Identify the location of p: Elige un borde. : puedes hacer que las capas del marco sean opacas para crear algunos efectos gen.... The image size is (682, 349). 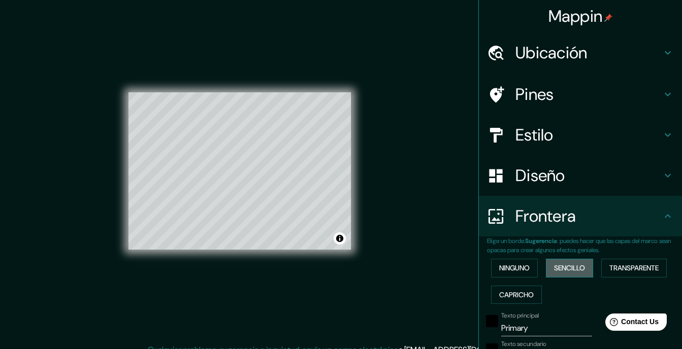
(584, 246).